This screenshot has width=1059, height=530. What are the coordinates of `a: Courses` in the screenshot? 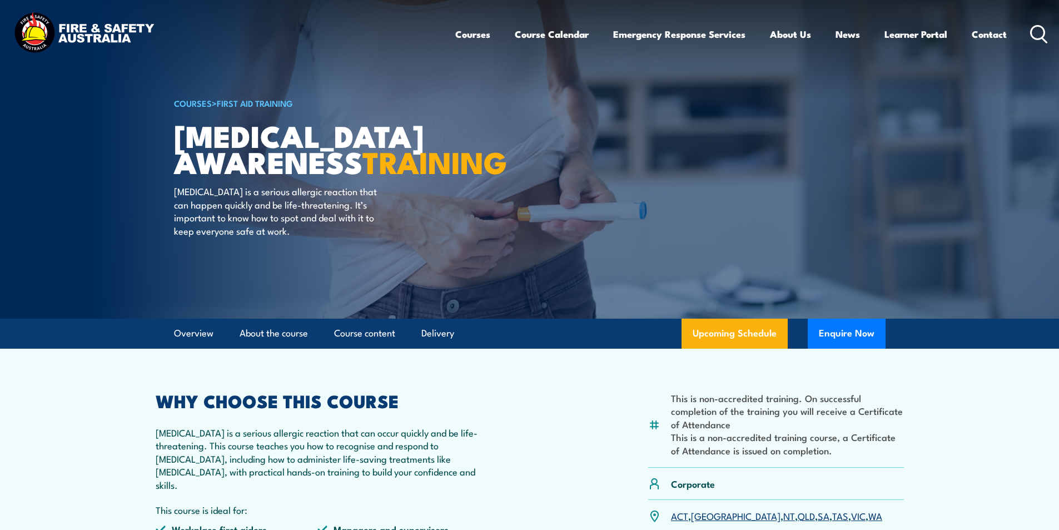 It's located at (472, 34).